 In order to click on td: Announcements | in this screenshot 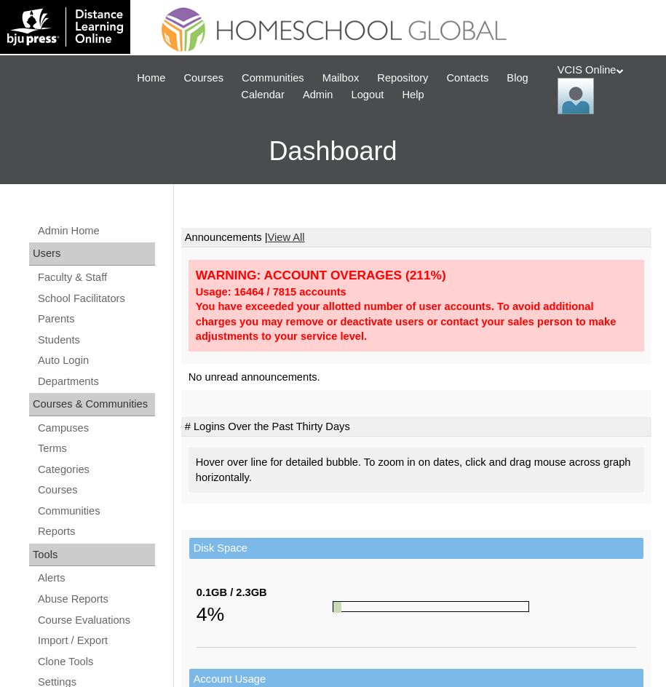, I will do `click(416, 238)`.